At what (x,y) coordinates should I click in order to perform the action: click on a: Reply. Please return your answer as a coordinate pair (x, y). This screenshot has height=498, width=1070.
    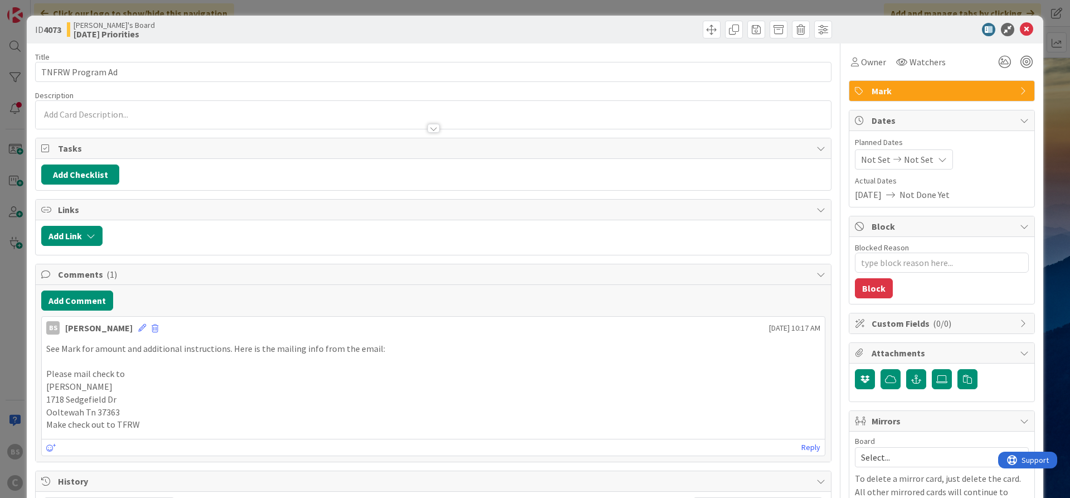
    Looking at the image, I should click on (811, 447).